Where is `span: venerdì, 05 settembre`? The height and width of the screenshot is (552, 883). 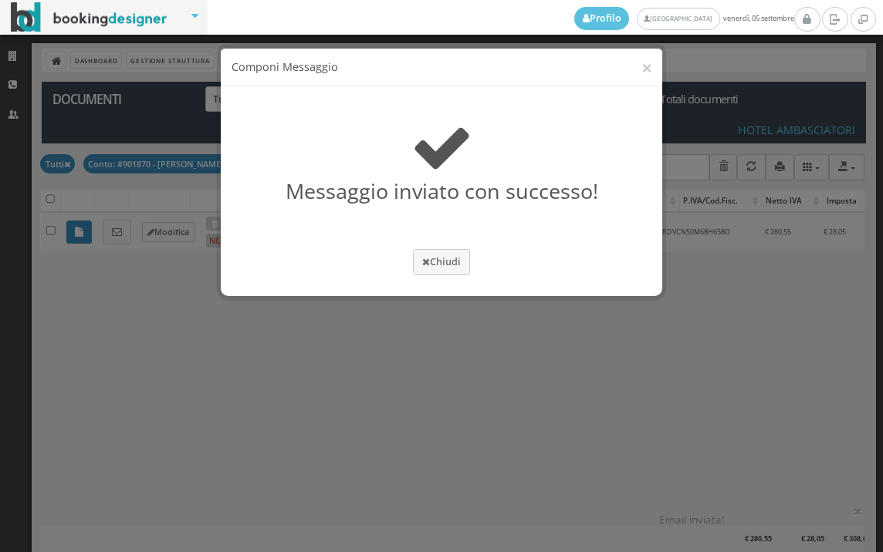 span: venerdì, 05 settembre is located at coordinates (683, 19).